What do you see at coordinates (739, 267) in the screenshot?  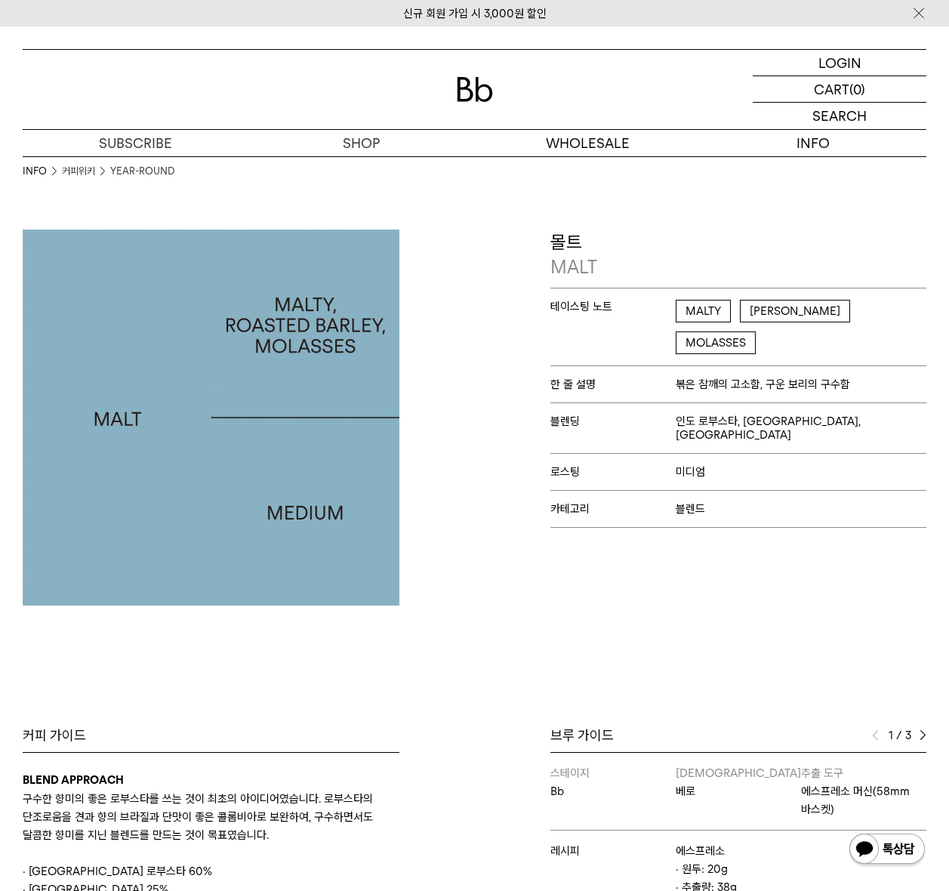 I see `p: MALT` at bounding box center [739, 267].